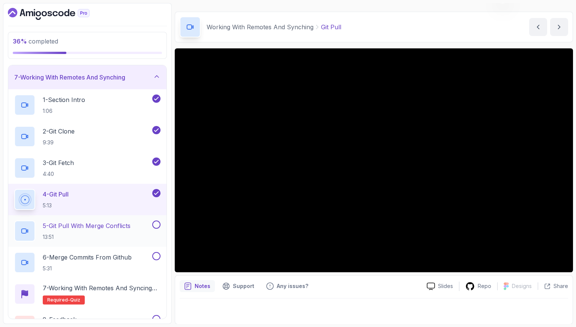 This screenshot has height=327, width=576. What do you see at coordinates (87, 231) in the screenshot?
I see `button: 5-Git Pull With Merge Conflicts13:51` at bounding box center [87, 231].